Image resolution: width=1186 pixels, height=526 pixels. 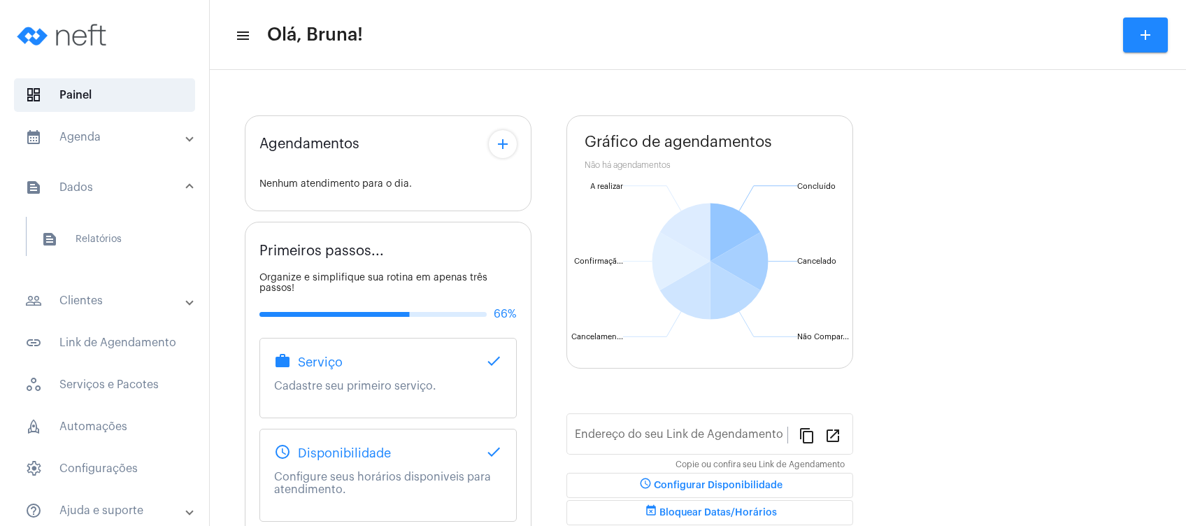 What do you see at coordinates (816, 186) in the screenshot?
I see `text: Concluído` at bounding box center [816, 186].